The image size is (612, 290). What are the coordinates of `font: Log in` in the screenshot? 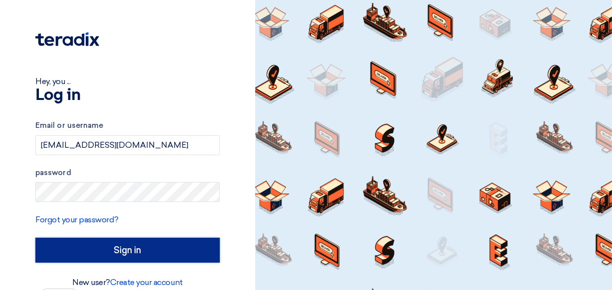 It's located at (58, 96).